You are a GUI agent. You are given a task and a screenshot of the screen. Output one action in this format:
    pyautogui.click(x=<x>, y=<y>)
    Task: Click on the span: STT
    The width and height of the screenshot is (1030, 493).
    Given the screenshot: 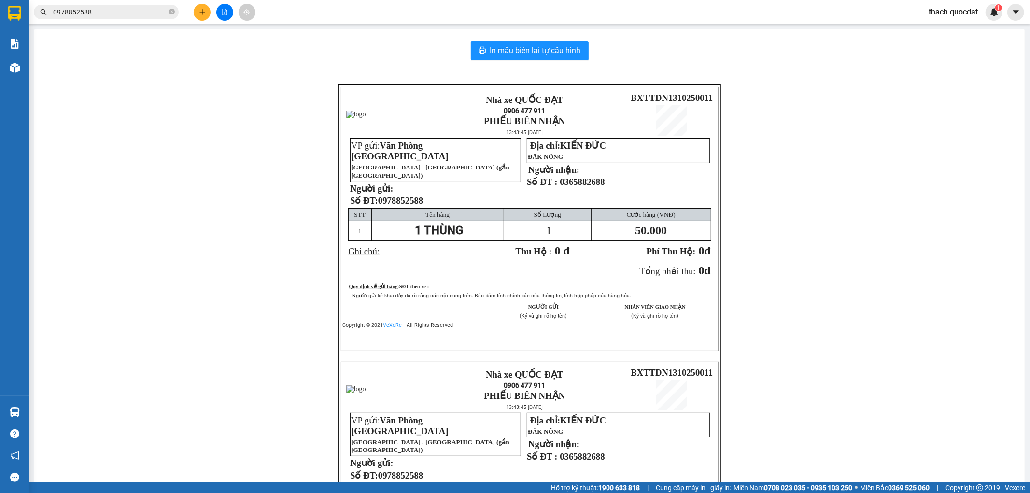 What is the action you would take?
    pyautogui.click(x=360, y=214)
    